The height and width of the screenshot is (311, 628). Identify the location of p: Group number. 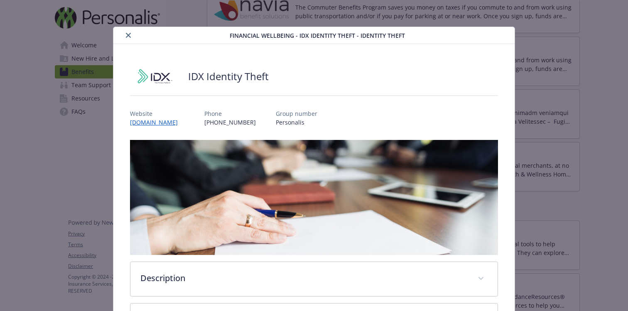
(296, 113).